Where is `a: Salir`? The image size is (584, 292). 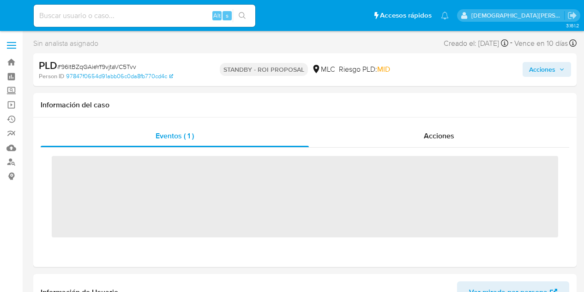
a: Salir is located at coordinates (572, 15).